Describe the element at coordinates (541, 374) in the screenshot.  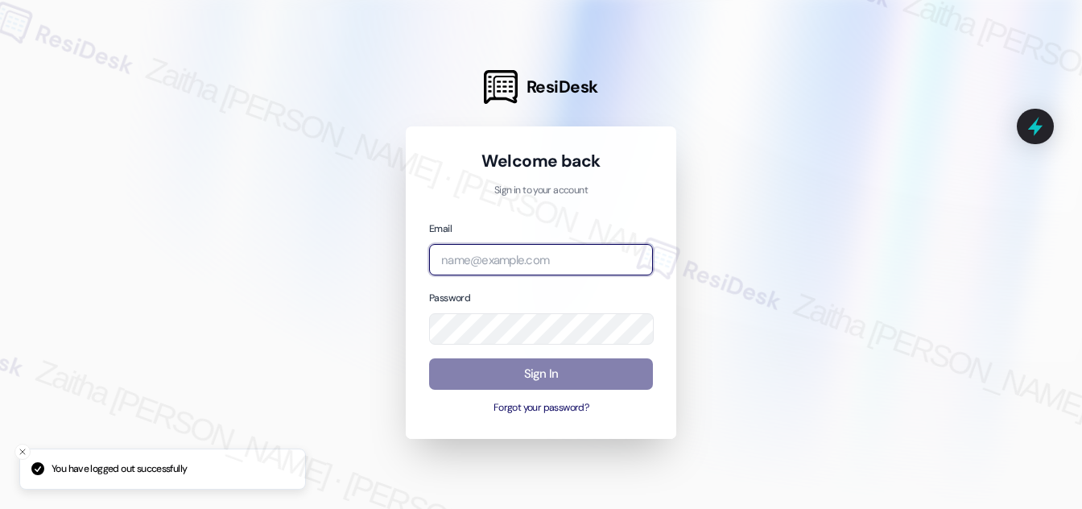
I see `button: Sign In` at that location.